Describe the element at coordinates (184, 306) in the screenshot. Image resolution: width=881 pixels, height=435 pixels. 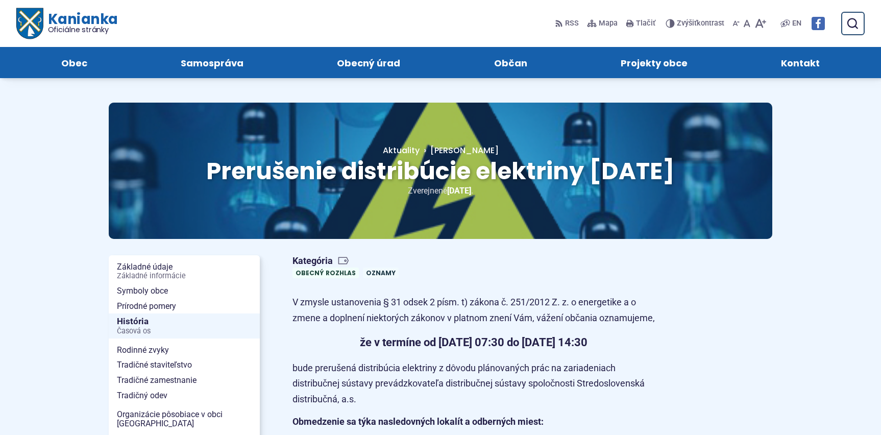
I see `a: Prírodné pomery` at that location.